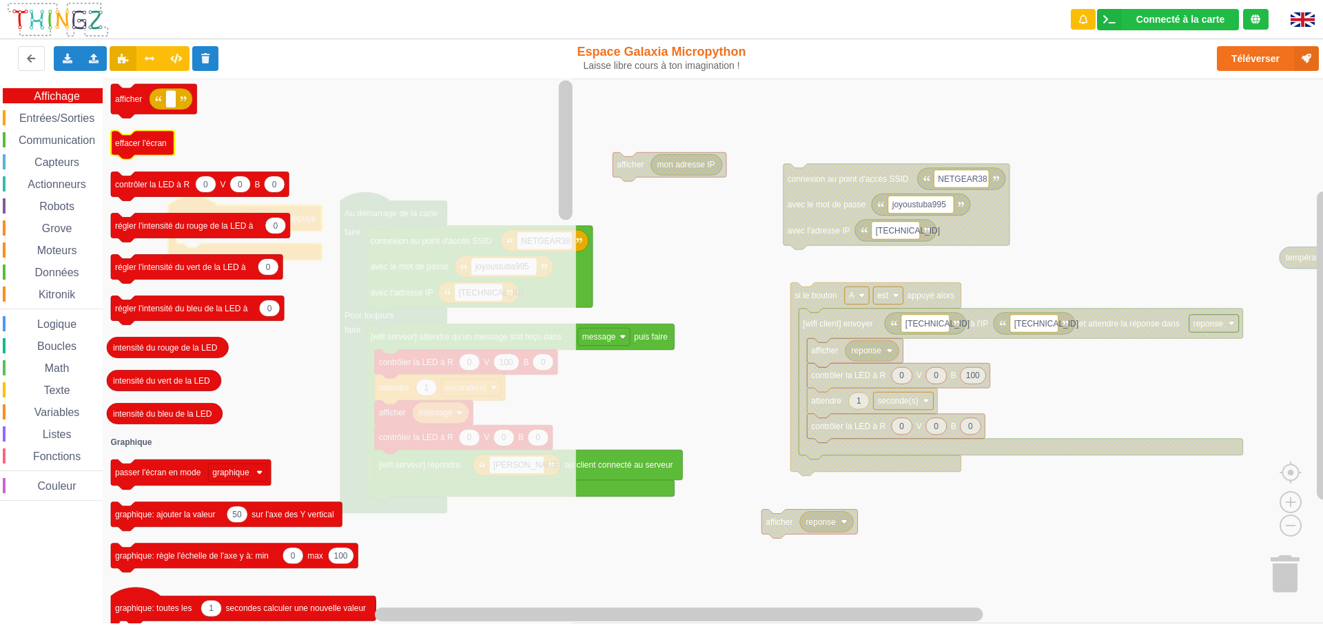 This screenshot has width=1323, height=633. What do you see at coordinates (57, 434) in the screenshot?
I see `span: Listes` at bounding box center [57, 434].